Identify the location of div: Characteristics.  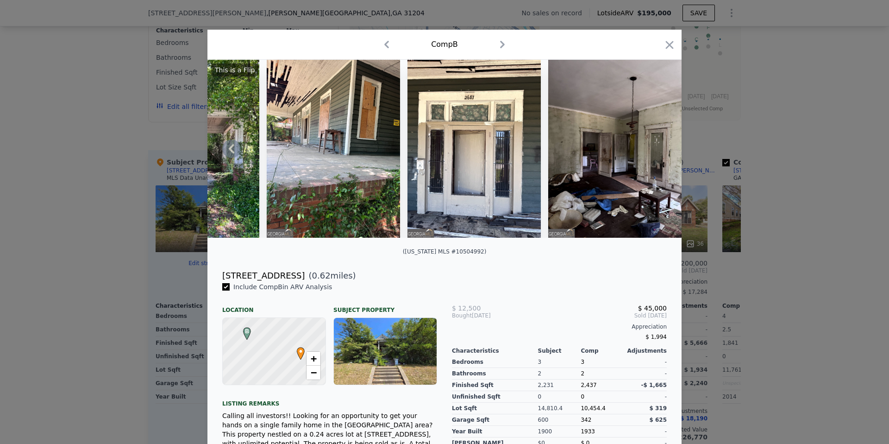
(495, 351).